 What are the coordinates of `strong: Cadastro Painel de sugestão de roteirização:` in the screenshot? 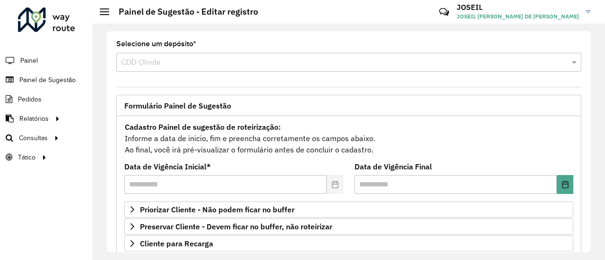 It's located at (203, 127).